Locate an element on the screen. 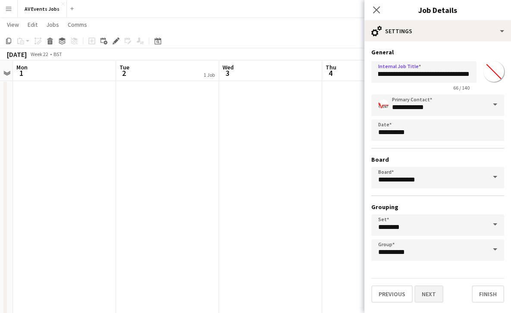  button: Previous is located at coordinates (392, 294).